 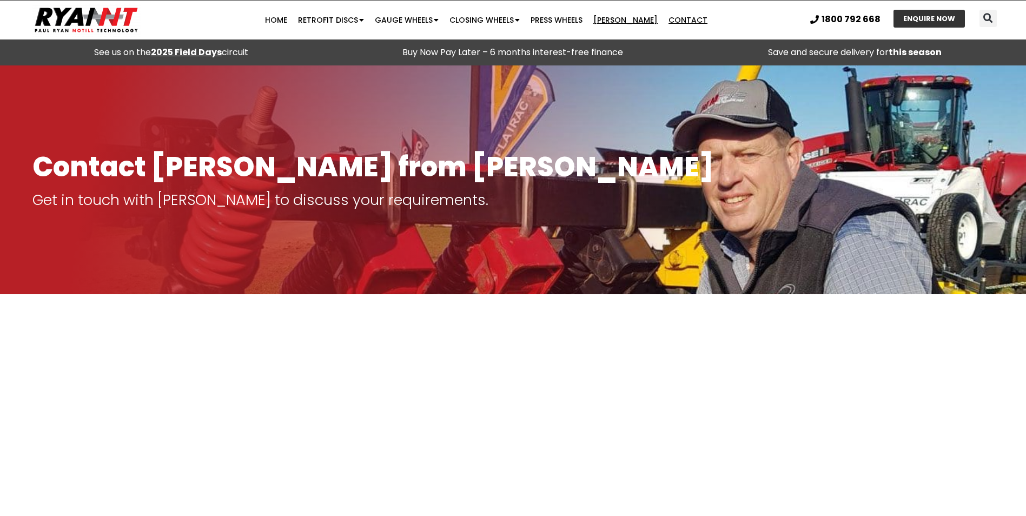 I want to click on a: Home, so click(x=276, y=20).